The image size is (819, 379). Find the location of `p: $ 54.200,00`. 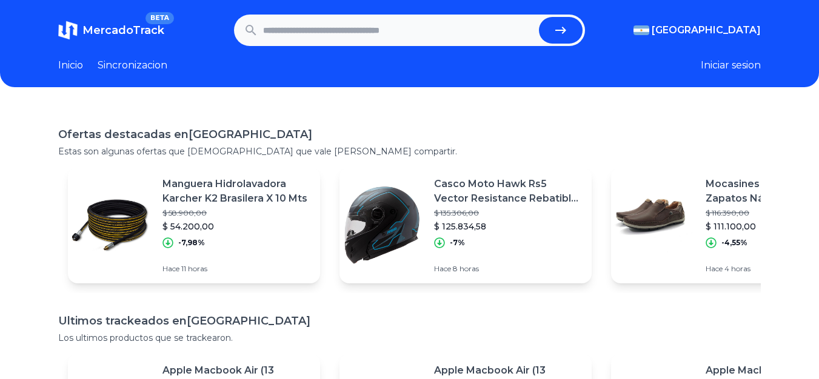

p: $ 54.200,00 is located at coordinates (236, 227).